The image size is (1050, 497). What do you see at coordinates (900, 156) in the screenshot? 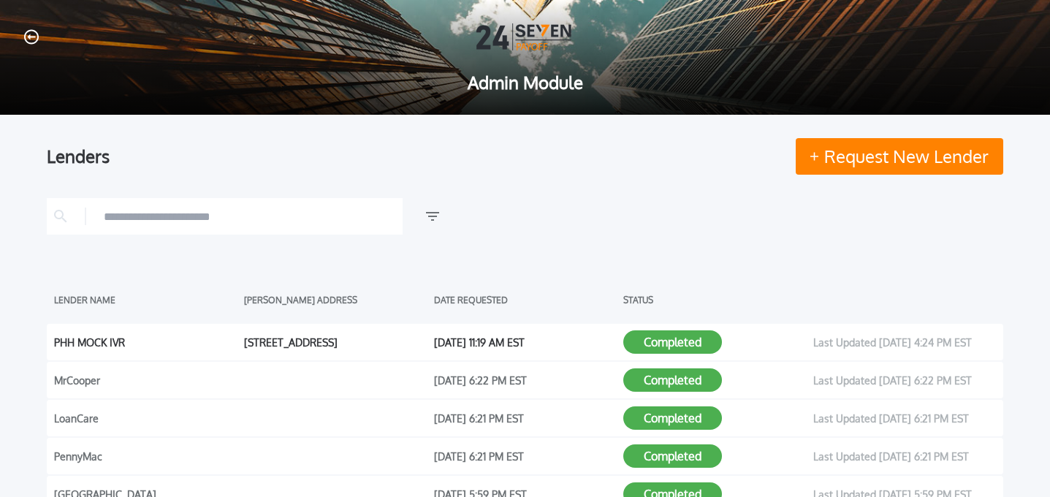
I see `button: Request New Lender` at bounding box center [900, 156].